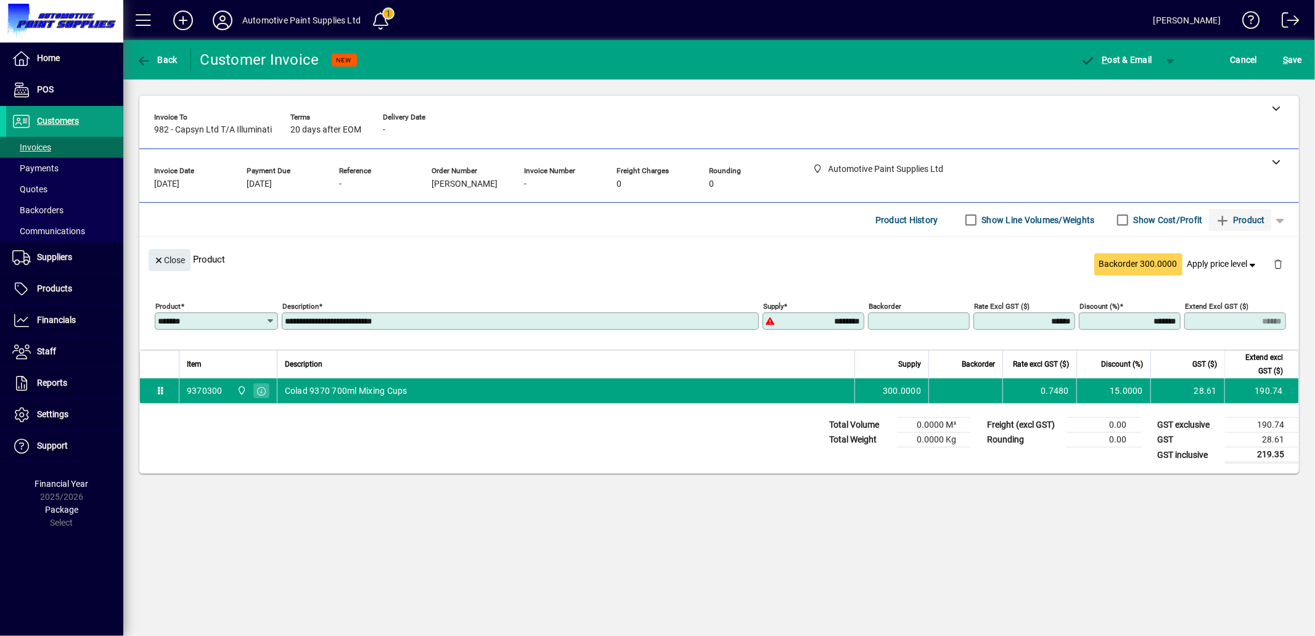 The image size is (1315, 636). Describe the element at coordinates (168, 307) in the screenshot. I see `mat-label: Product` at that location.